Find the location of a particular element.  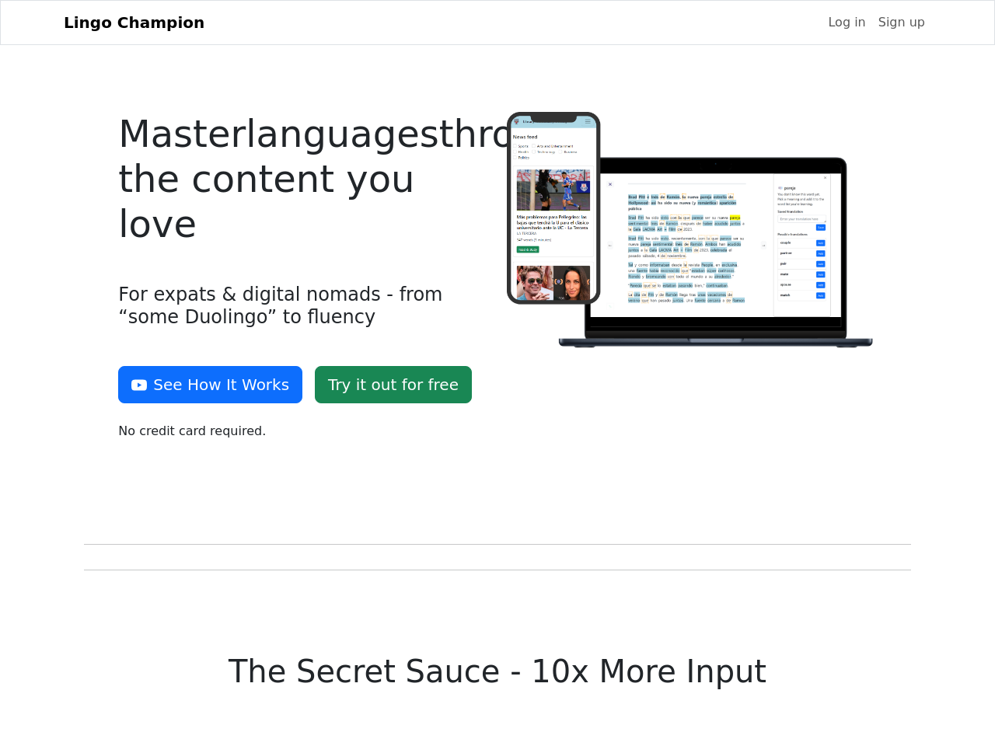

a: Try it out for free is located at coordinates (393, 385).